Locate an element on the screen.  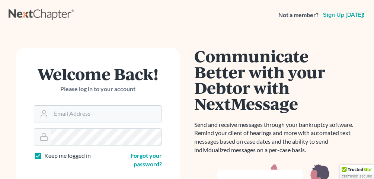
label: Keep me logged in is located at coordinates (67, 156).